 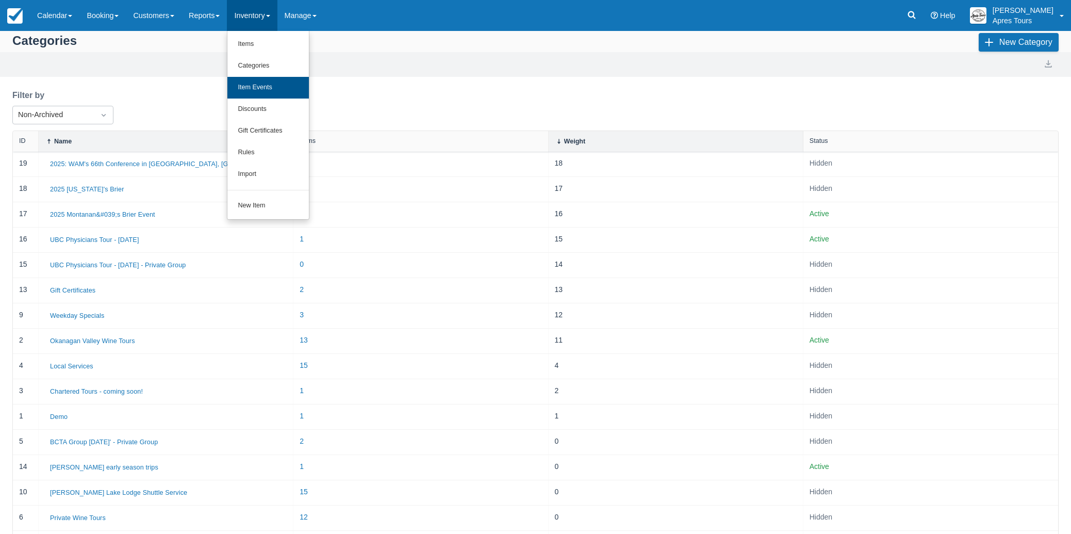 What do you see at coordinates (77, 316) in the screenshot?
I see `button: Weekday Specials` at bounding box center [77, 316].